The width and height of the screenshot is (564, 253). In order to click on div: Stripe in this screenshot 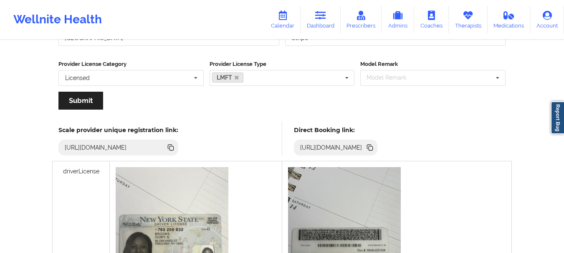, I will do `click(300, 38)`.